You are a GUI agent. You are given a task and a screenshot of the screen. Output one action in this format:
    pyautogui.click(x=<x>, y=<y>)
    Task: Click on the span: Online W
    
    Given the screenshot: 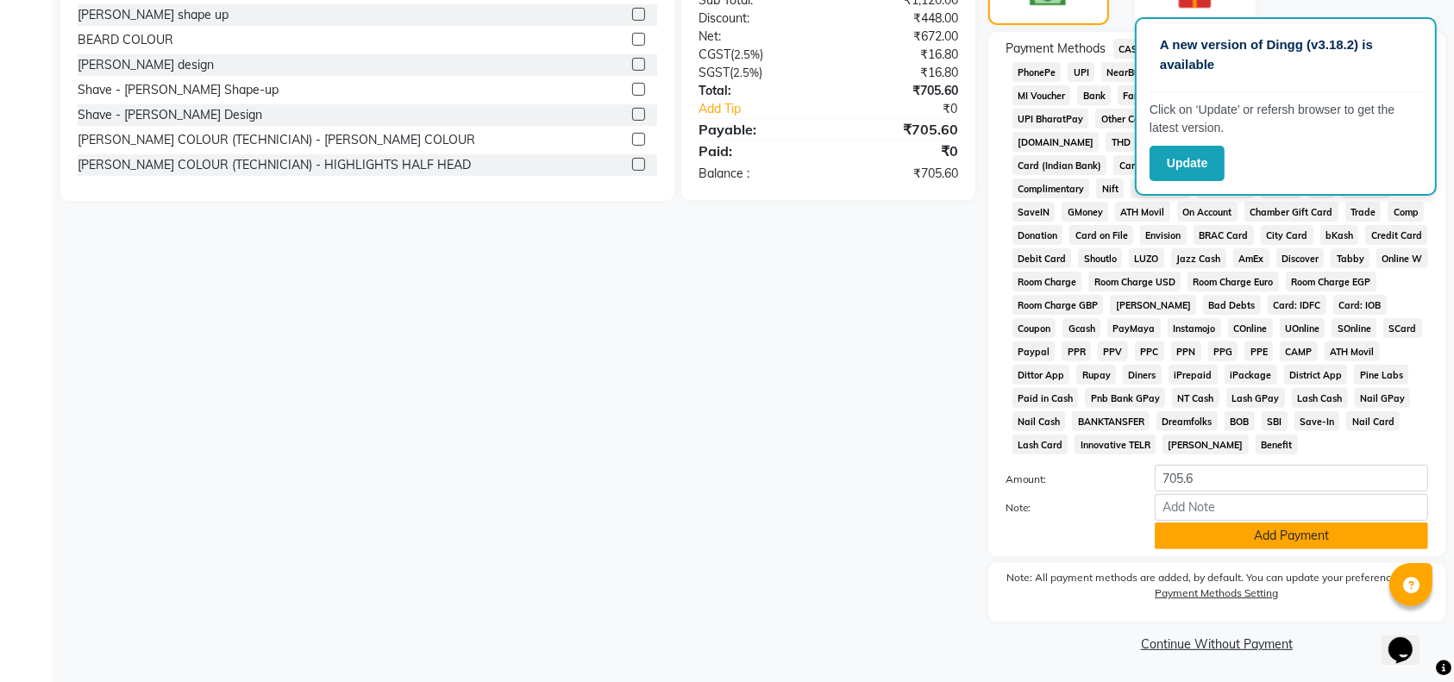 What is the action you would take?
    pyautogui.click(x=1403, y=258)
    